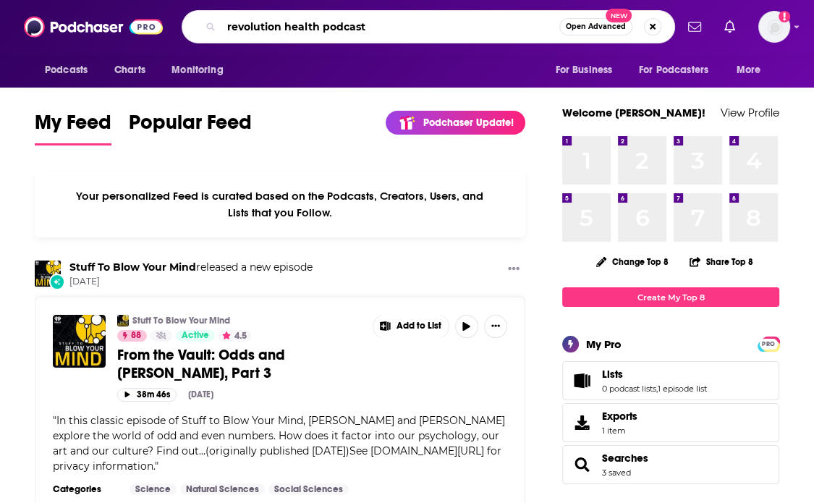 The width and height of the screenshot is (814, 503). Describe the element at coordinates (79, 341) in the screenshot. I see `a: From the Vault: Odds and Evens, Part 3` at that location.